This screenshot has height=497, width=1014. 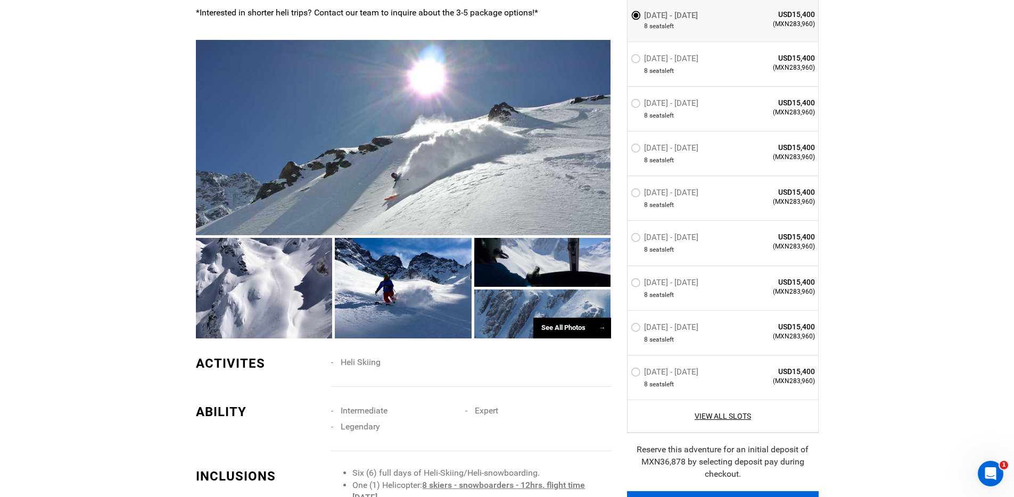 What do you see at coordinates (260, 364) in the screenshot?
I see `div: ACTIVITES` at bounding box center [260, 364].